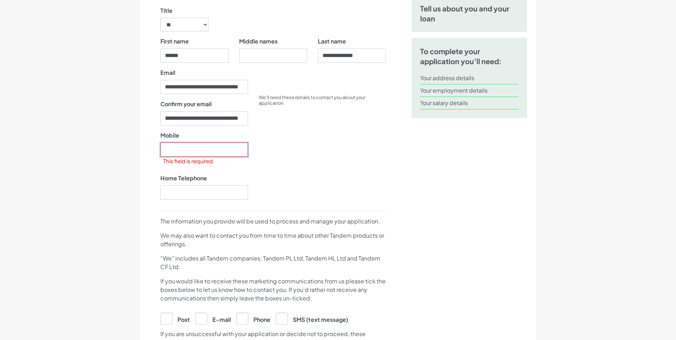 The image size is (676, 340). I want to click on label: Middle names, so click(258, 41).